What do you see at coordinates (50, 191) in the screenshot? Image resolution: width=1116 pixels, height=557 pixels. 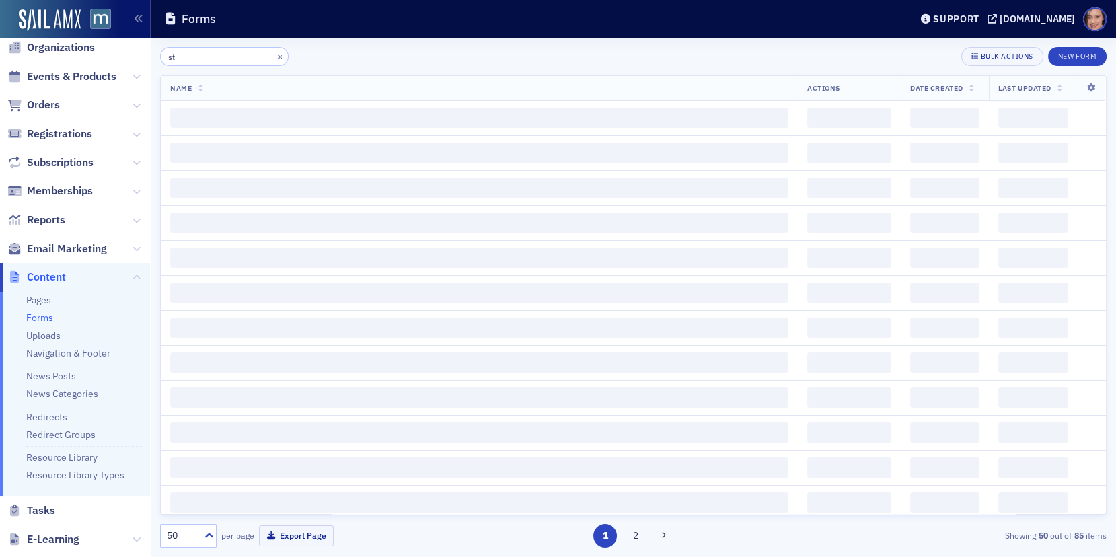 I see `a: Memberships` at bounding box center [50, 191].